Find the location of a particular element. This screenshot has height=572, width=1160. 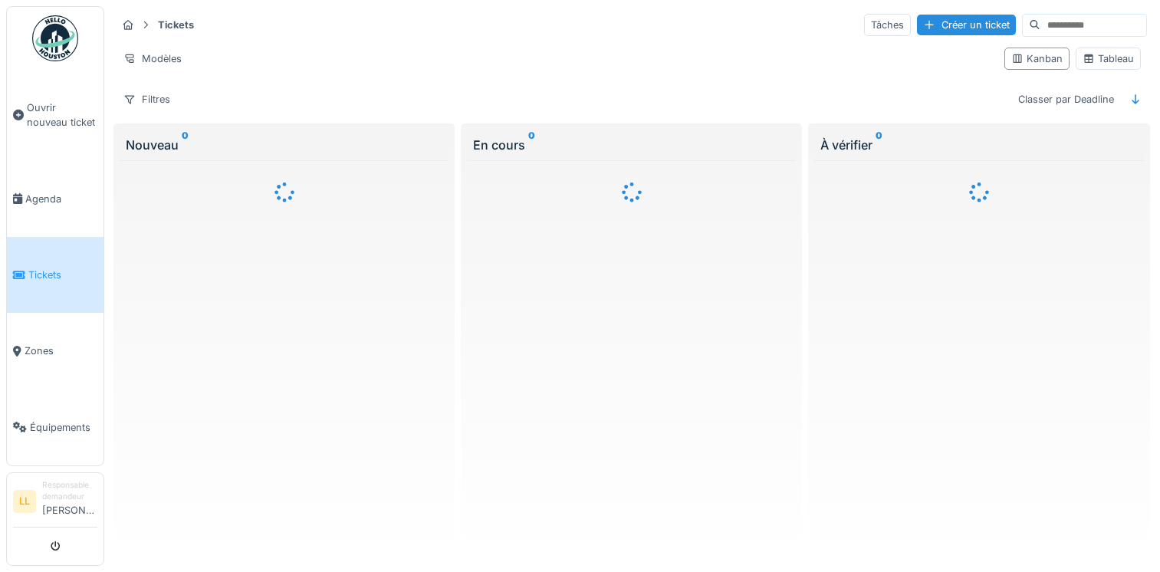

div: Modèles is located at coordinates (153, 58).